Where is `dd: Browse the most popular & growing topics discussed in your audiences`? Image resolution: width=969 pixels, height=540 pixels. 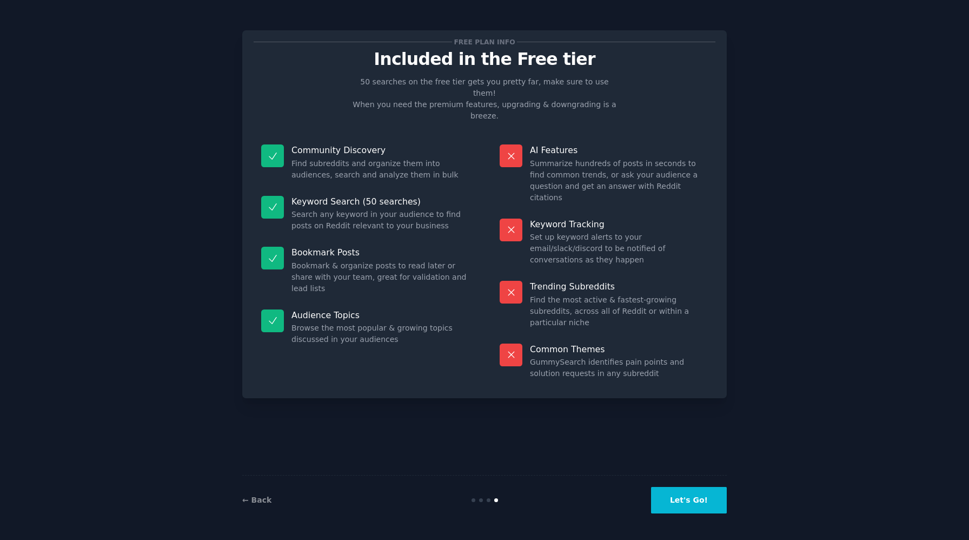 dd: Browse the most popular & growing topics discussed in your audiences is located at coordinates (380, 334).